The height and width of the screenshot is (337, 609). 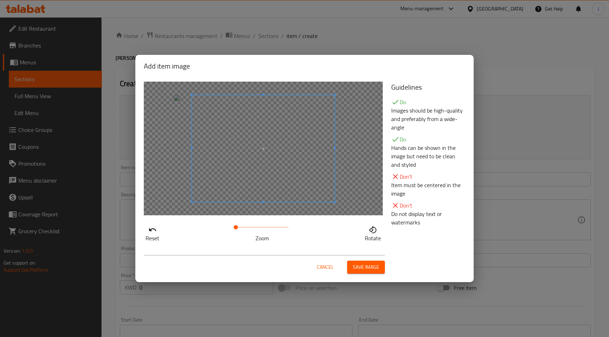 I want to click on p: Do not display text or watermarks, so click(x=428, y=218).